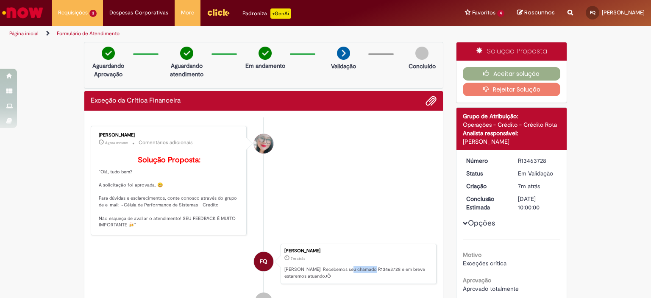 This screenshot has width=651, height=298. Describe the element at coordinates (431, 101) in the screenshot. I see `button: Adicionar anexos` at that location.